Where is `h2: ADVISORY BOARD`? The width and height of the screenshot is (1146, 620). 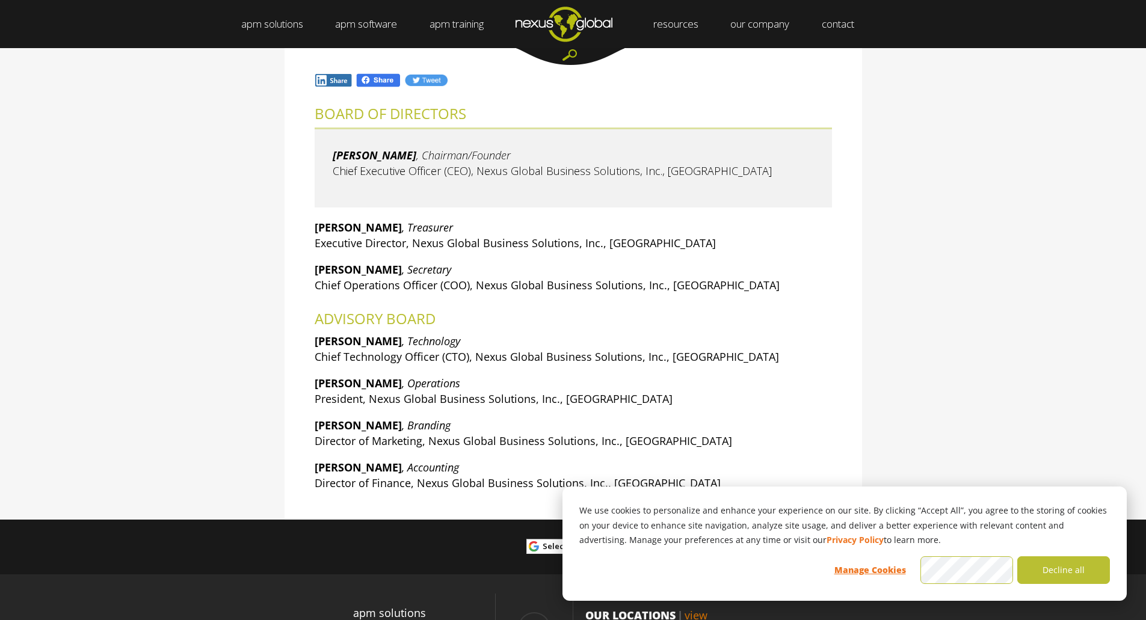 h2: ADVISORY BOARD is located at coordinates (573, 319).